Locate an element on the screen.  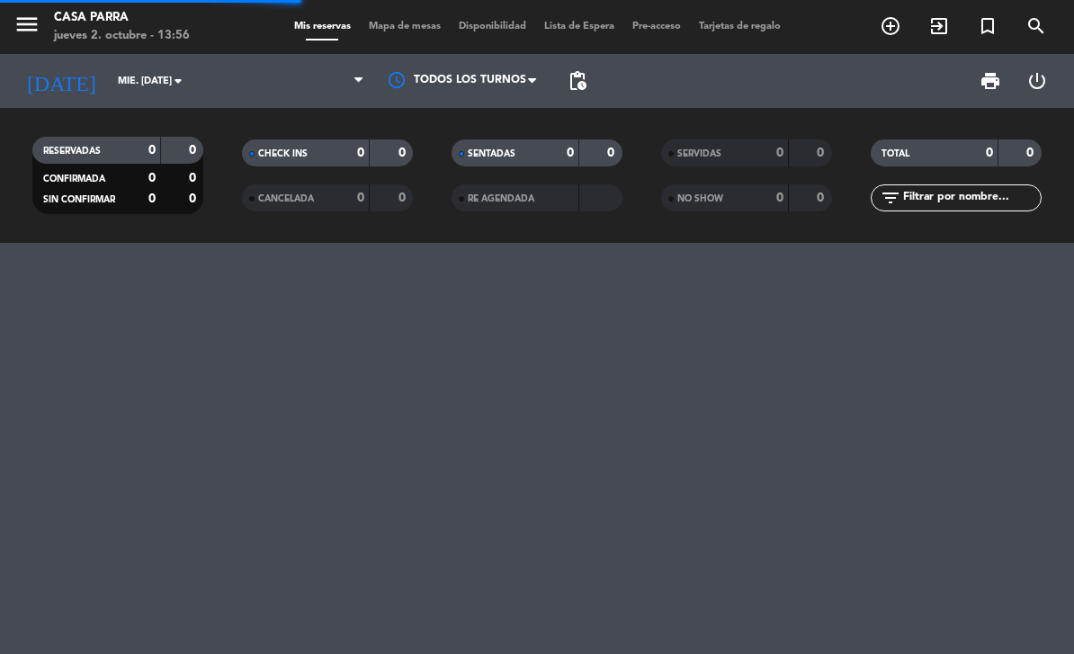
i: arrow_drop_down is located at coordinates (178, 81).